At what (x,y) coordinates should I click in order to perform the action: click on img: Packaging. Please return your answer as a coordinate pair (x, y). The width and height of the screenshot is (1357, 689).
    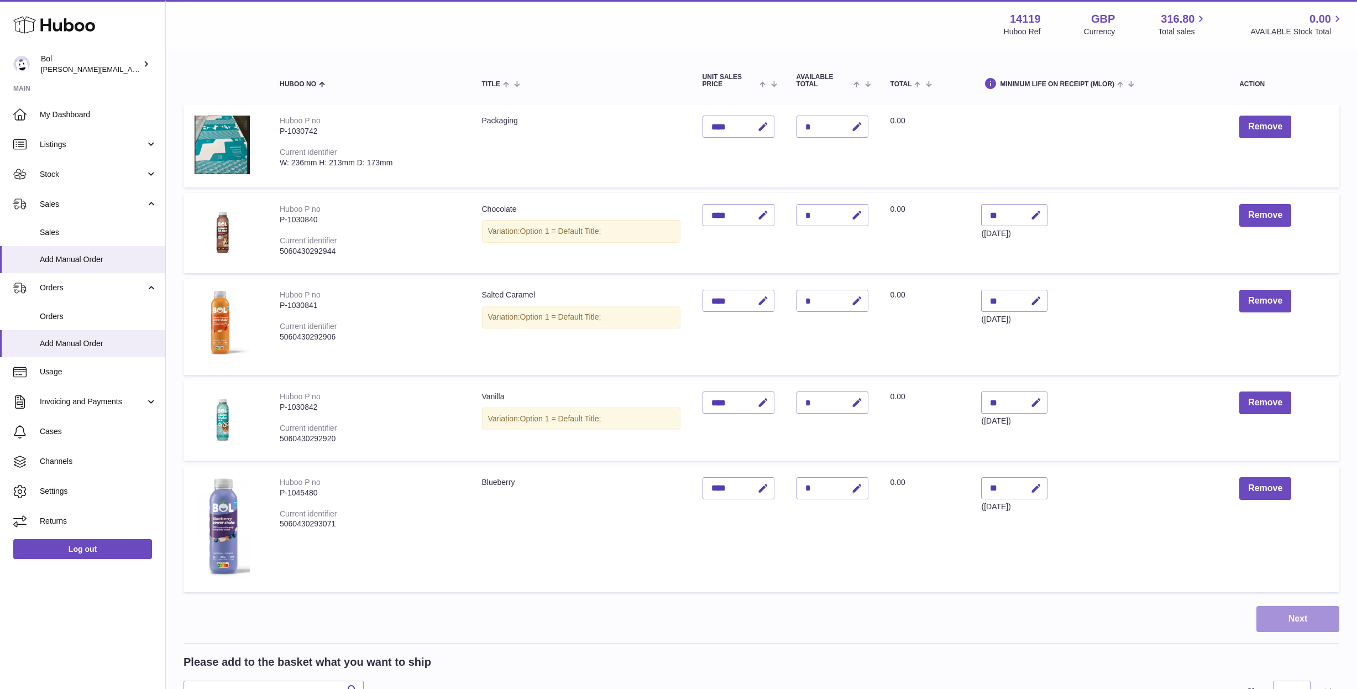
    Looking at the image, I should click on (222, 144).